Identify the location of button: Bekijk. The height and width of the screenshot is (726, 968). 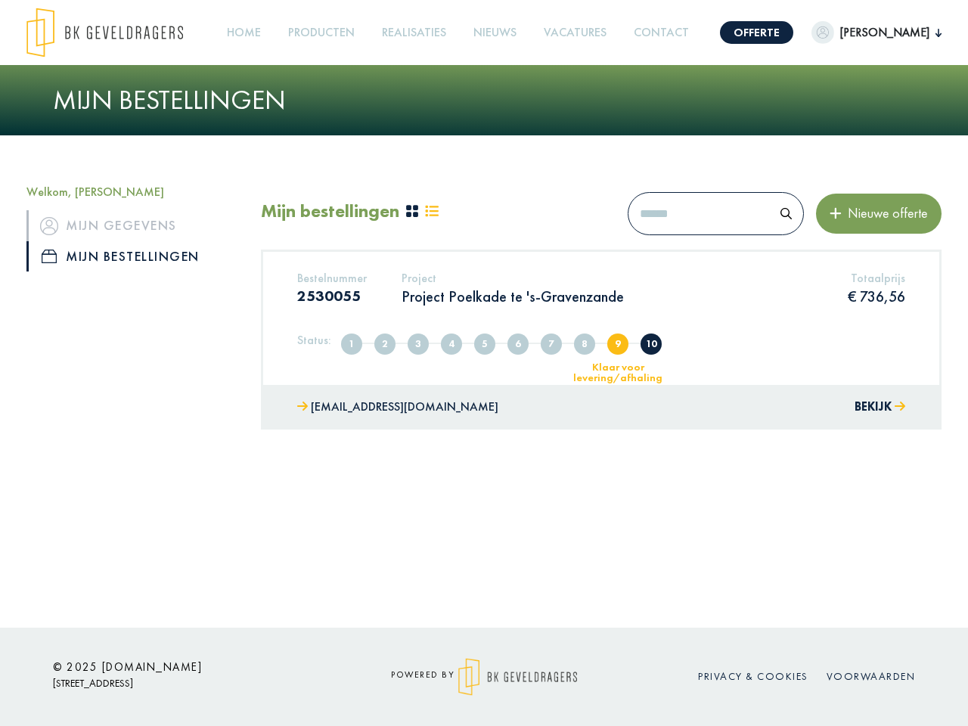
(879, 407).